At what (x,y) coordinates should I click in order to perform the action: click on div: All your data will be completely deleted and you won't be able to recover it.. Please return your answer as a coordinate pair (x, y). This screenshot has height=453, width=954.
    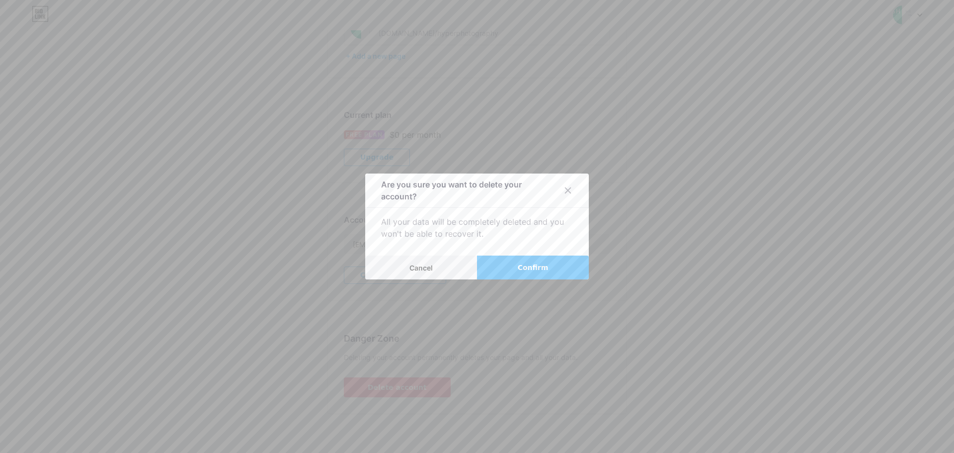
    Looking at the image, I should click on (477, 228).